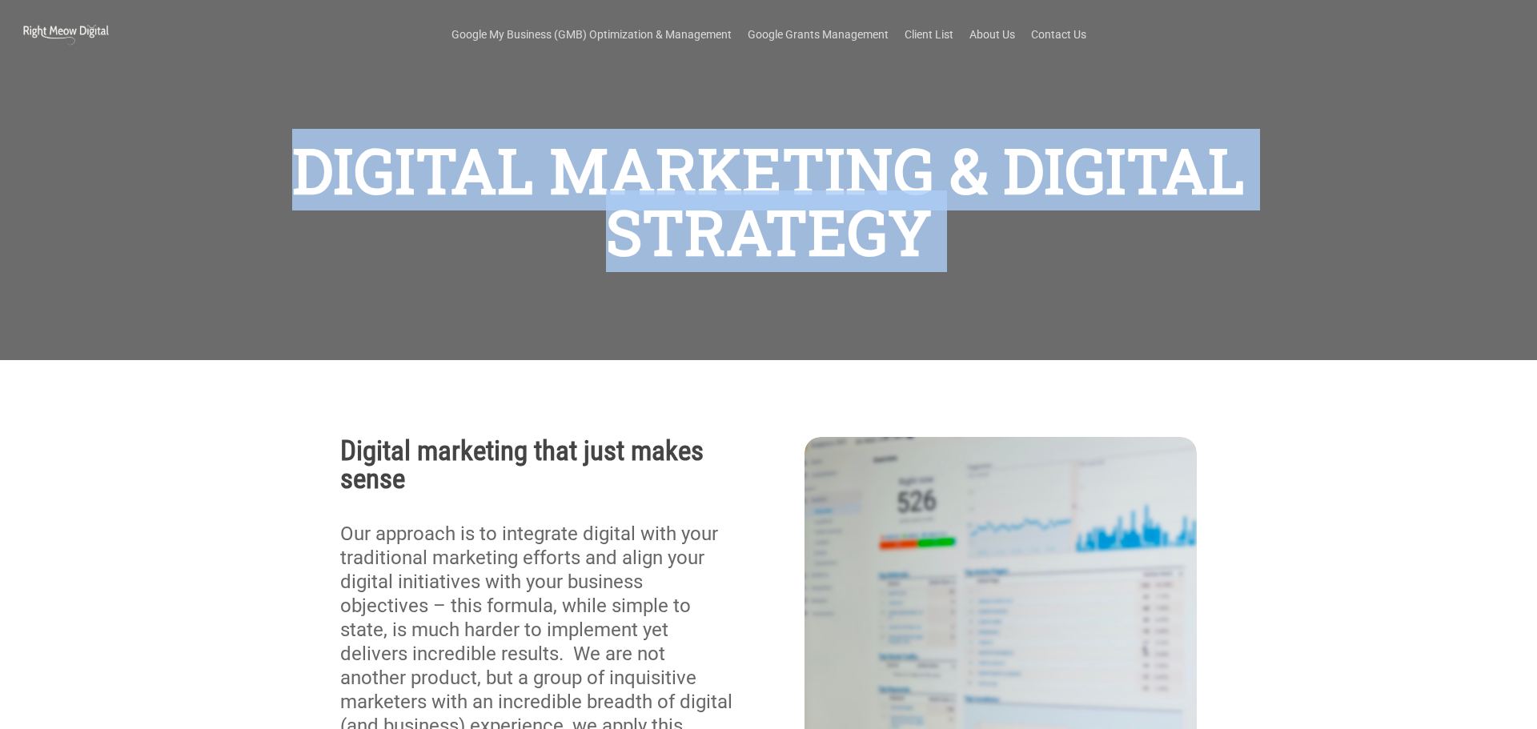  I want to click on h2: Digital marketing that just makes sense, so click(536, 465).